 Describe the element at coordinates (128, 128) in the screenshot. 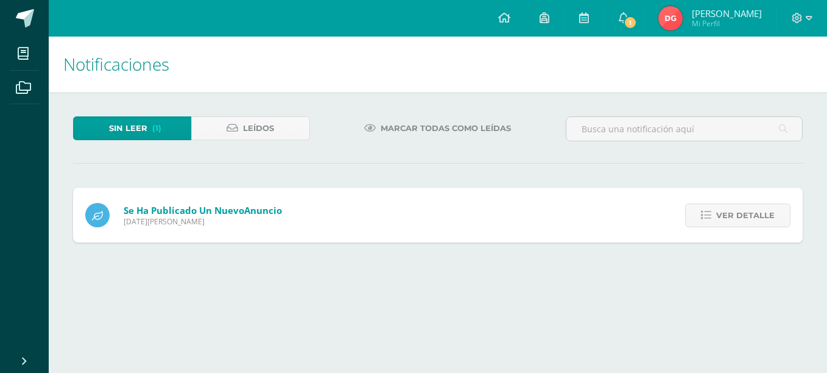

I see `span: Sin leer` at that location.